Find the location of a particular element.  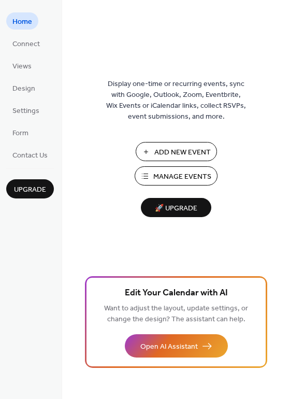

button: Manage Events is located at coordinates (176, 176).